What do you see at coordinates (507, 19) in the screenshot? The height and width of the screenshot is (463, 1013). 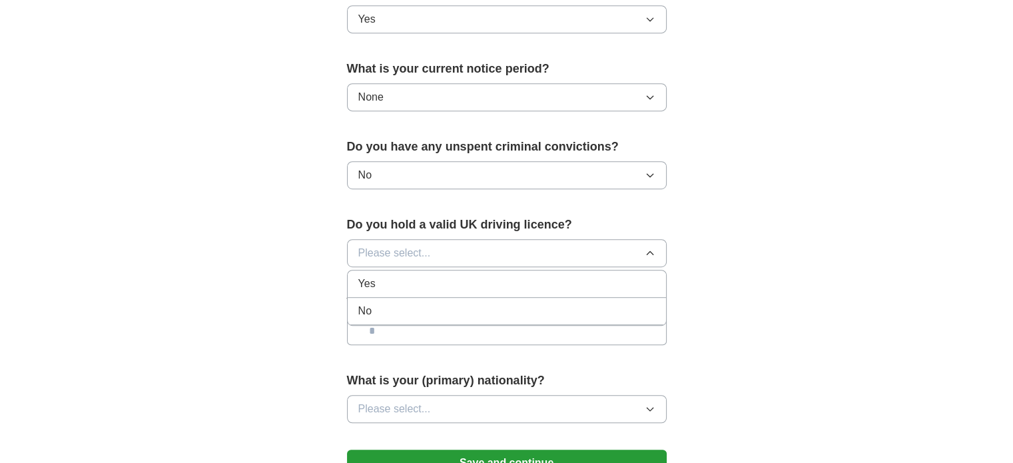 I see `button: Yes` at bounding box center [507, 19].